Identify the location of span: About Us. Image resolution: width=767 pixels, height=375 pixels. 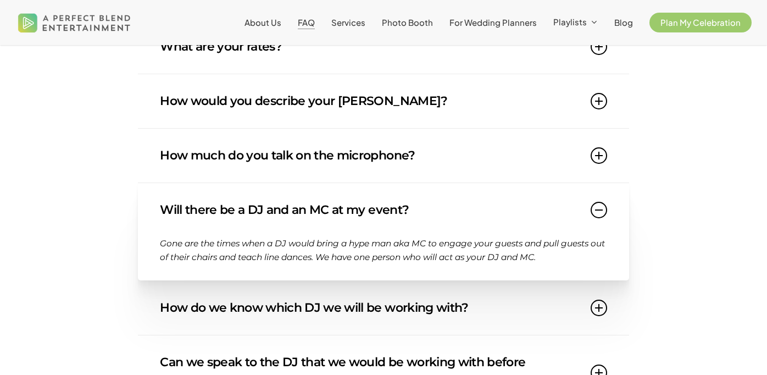
(263, 22).